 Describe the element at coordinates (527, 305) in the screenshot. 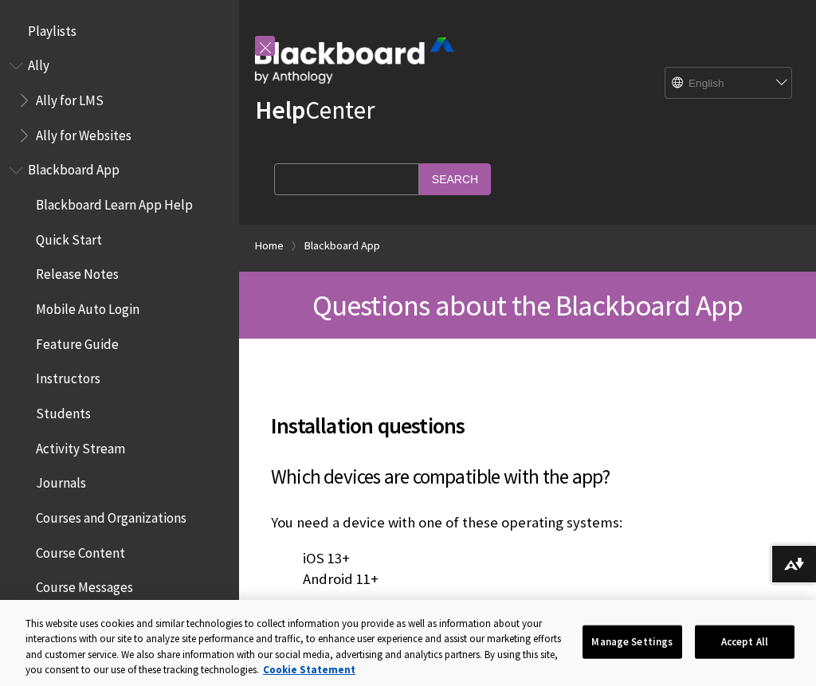

I see `span: Questions about the Blackboard App` at that location.